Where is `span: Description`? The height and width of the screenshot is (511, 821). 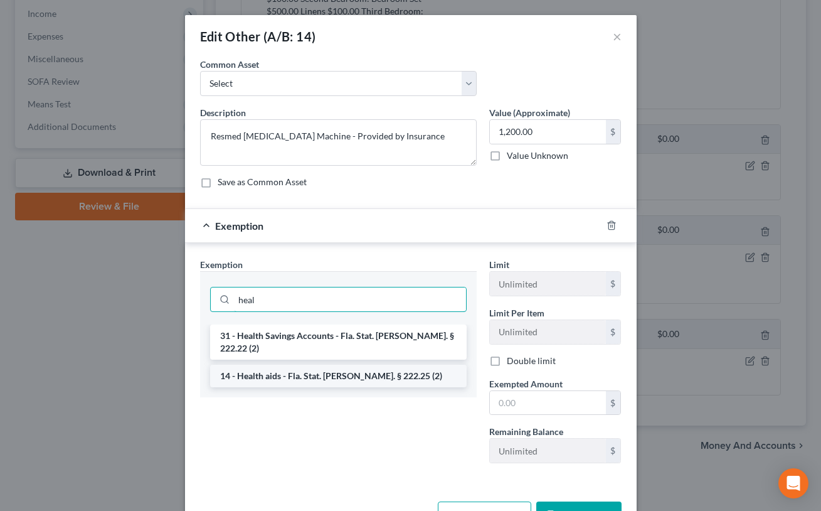
span: Description is located at coordinates (223, 112).